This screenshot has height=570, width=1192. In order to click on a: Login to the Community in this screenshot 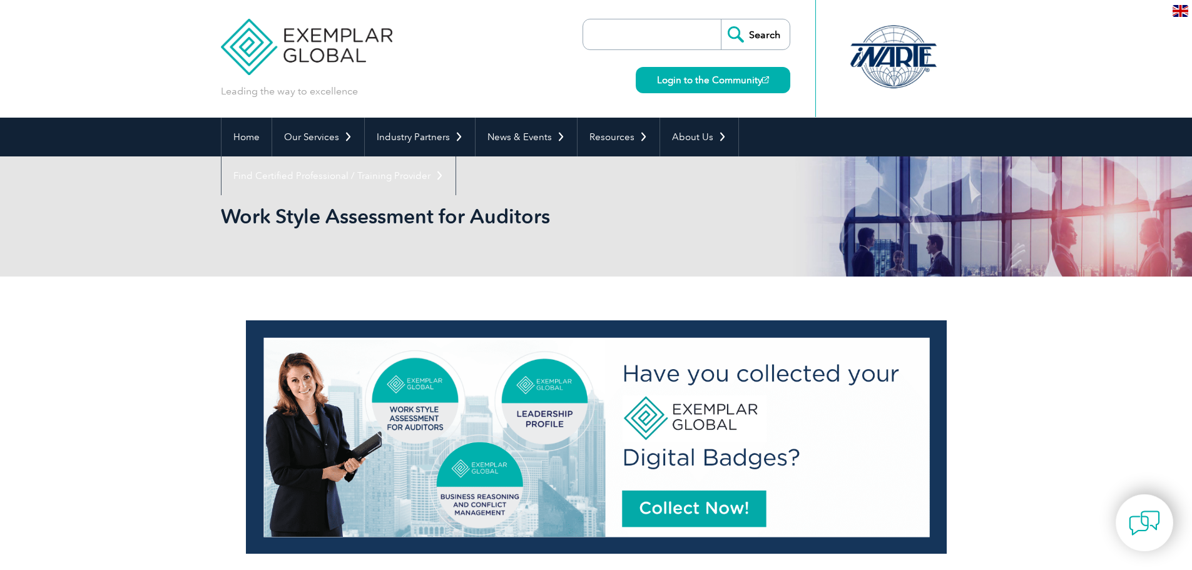, I will do `click(713, 80)`.